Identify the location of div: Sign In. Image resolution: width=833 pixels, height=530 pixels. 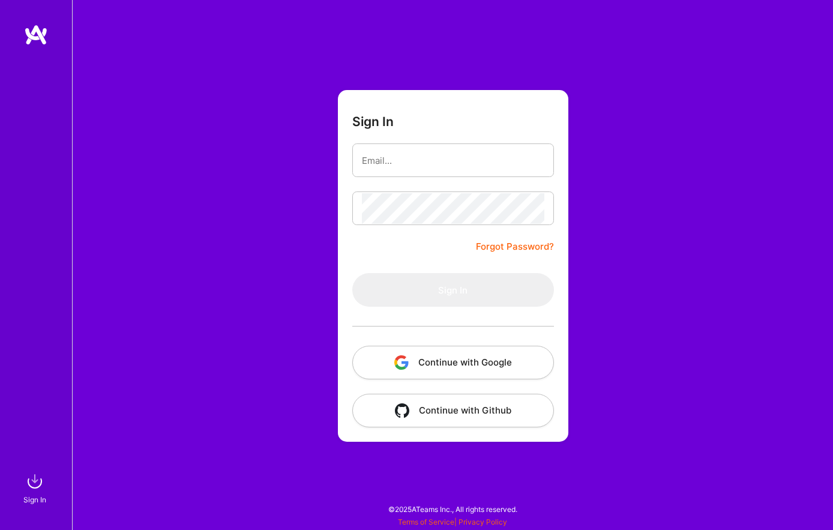
(35, 499).